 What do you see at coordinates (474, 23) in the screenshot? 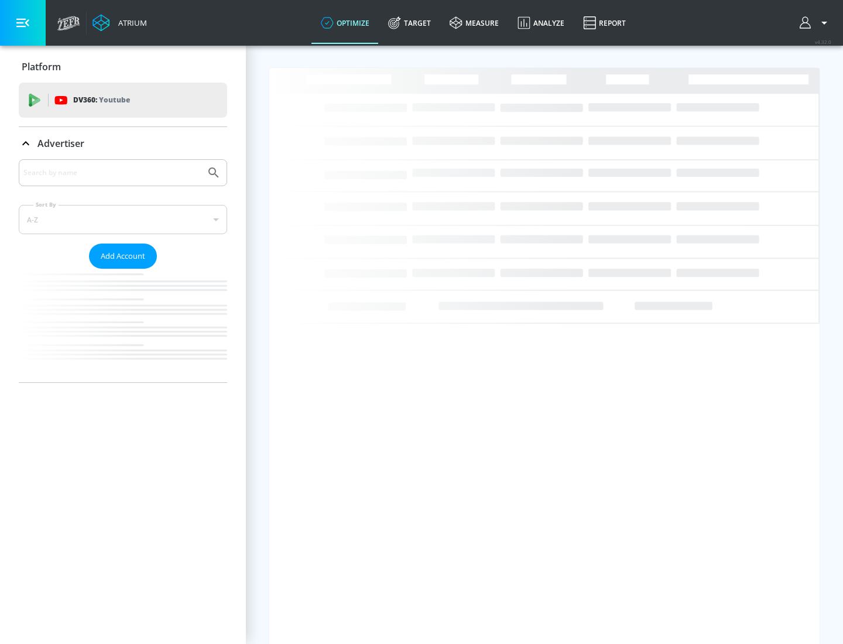
I see `a: measure` at bounding box center [474, 23].